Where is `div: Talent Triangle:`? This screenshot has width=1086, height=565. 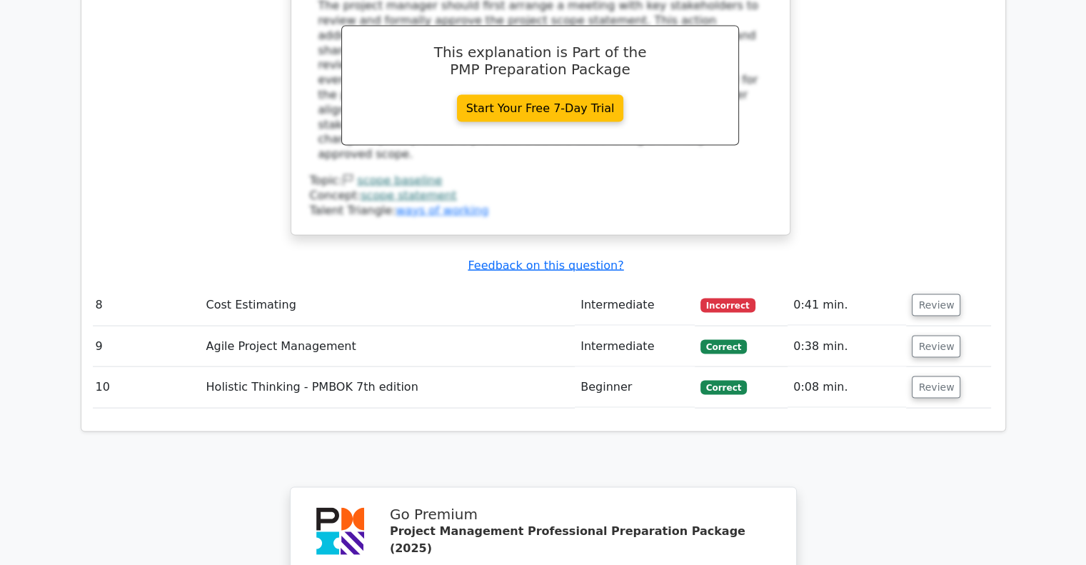 div: Talent Triangle: is located at coordinates (540, 196).